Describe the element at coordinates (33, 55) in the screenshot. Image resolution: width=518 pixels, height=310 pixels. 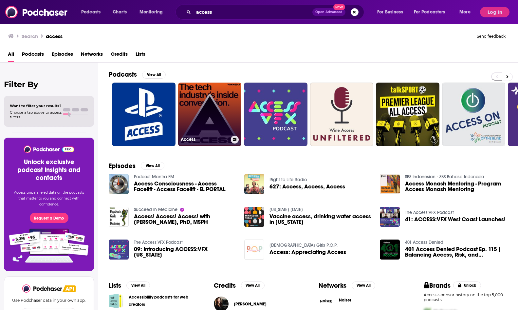
I see `a: Podcasts` at that location.